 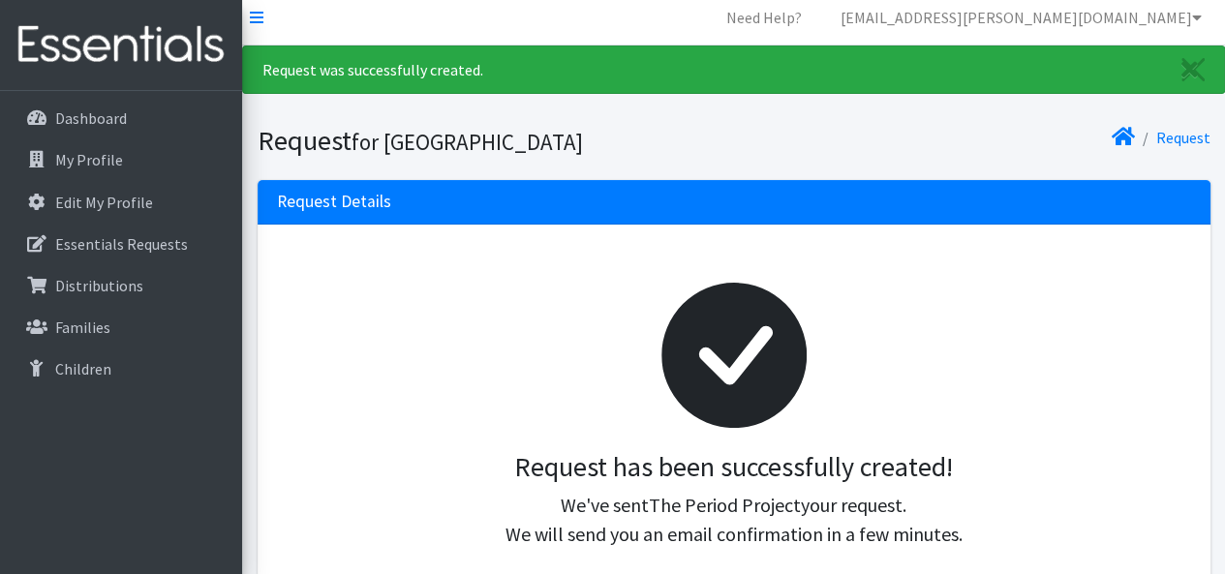 What do you see at coordinates (734, 468) in the screenshot?
I see `h3: Request has been successfully created!` at bounding box center [734, 468].